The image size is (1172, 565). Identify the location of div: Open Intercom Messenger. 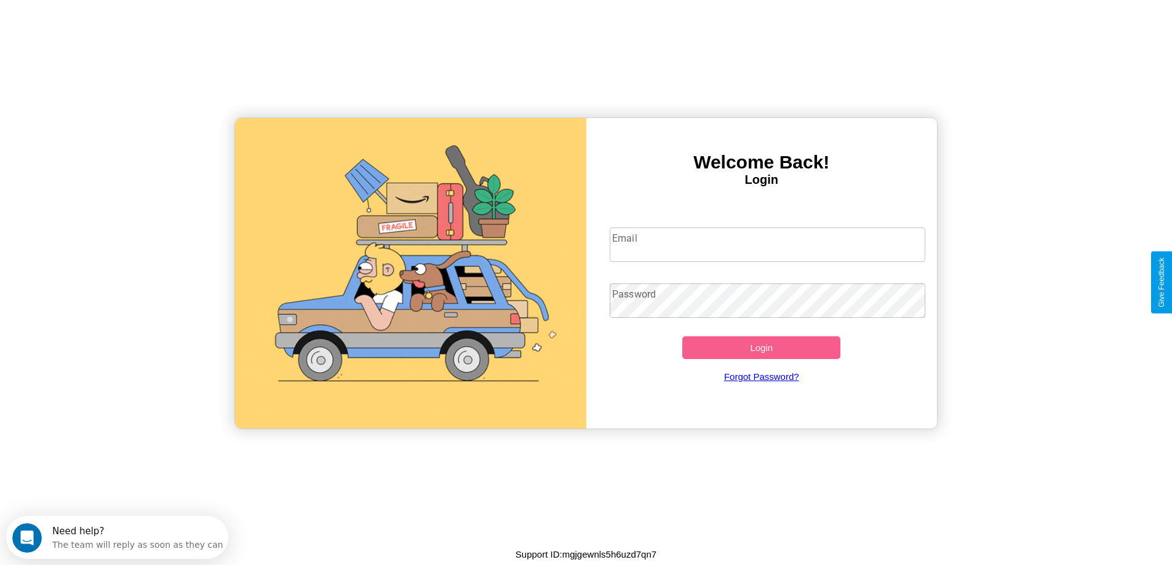
(117, 22).